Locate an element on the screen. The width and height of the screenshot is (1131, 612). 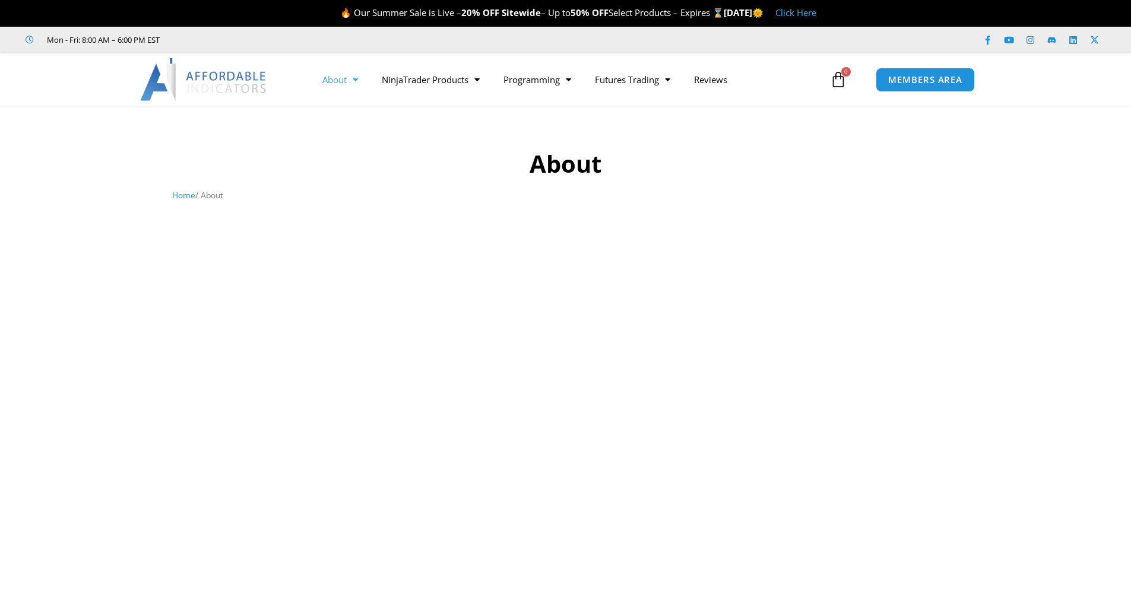
span: Mon - Fri: 8:00 AM – 6:00 PM EST is located at coordinates (102, 40).